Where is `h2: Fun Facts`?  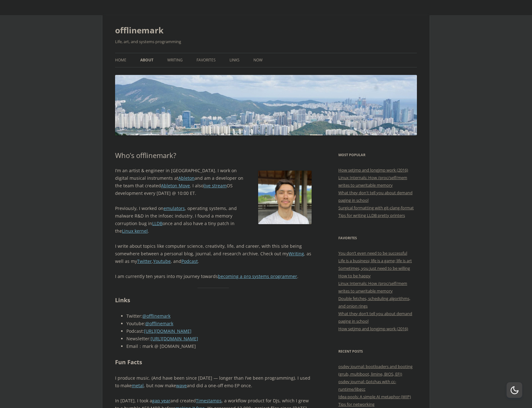
h2: Fun Facts is located at coordinates (213, 362).